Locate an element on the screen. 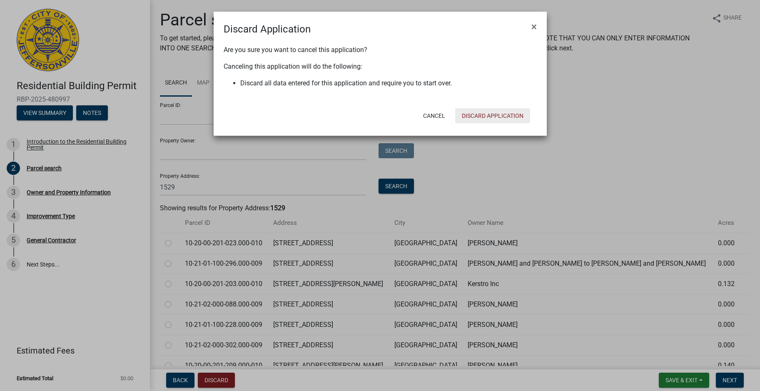  button: Discard Application is located at coordinates (493, 116).